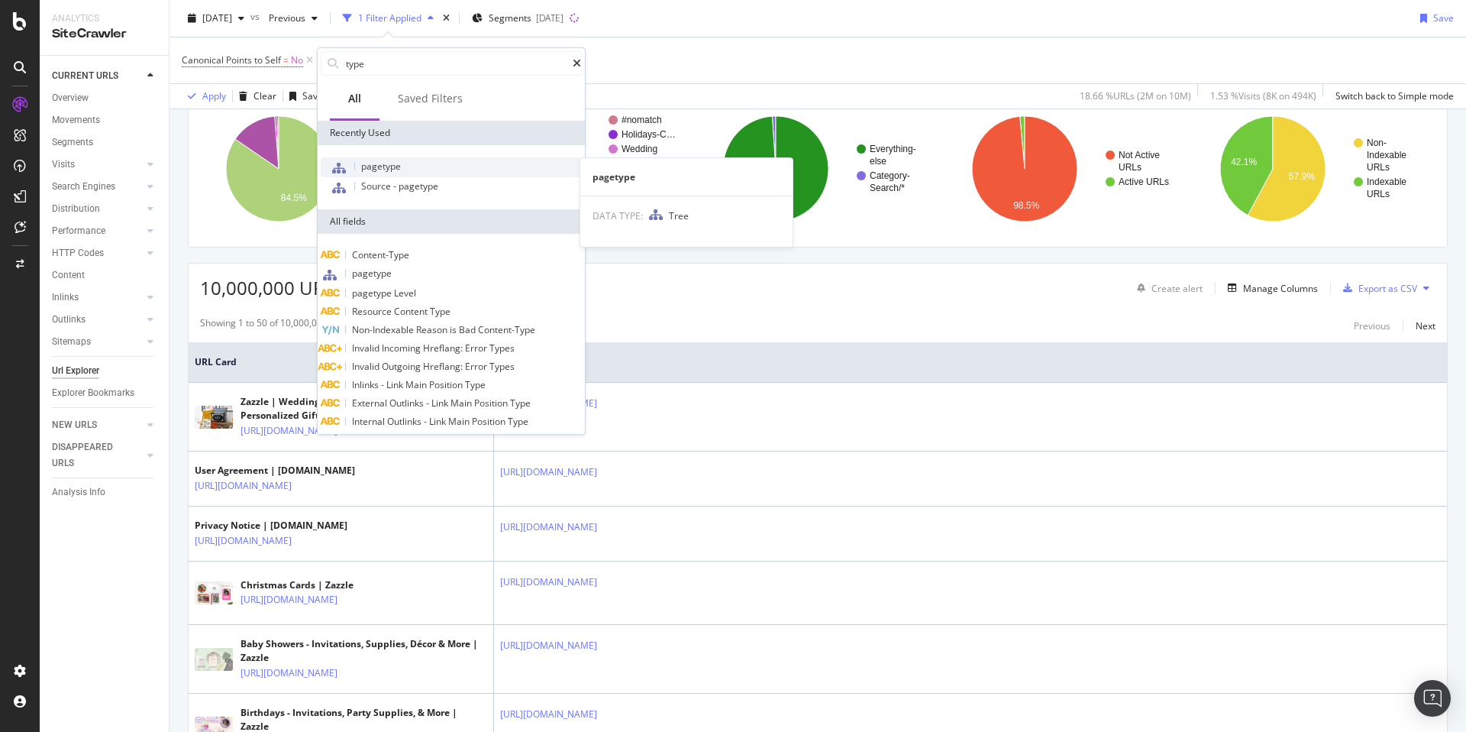  Describe the element at coordinates (454, 329) in the screenshot. I see `span: is` at that location.